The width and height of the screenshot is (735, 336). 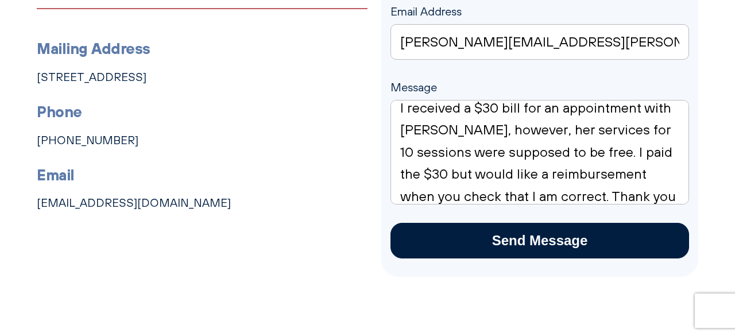 I want to click on input: Send Message, so click(x=540, y=241).